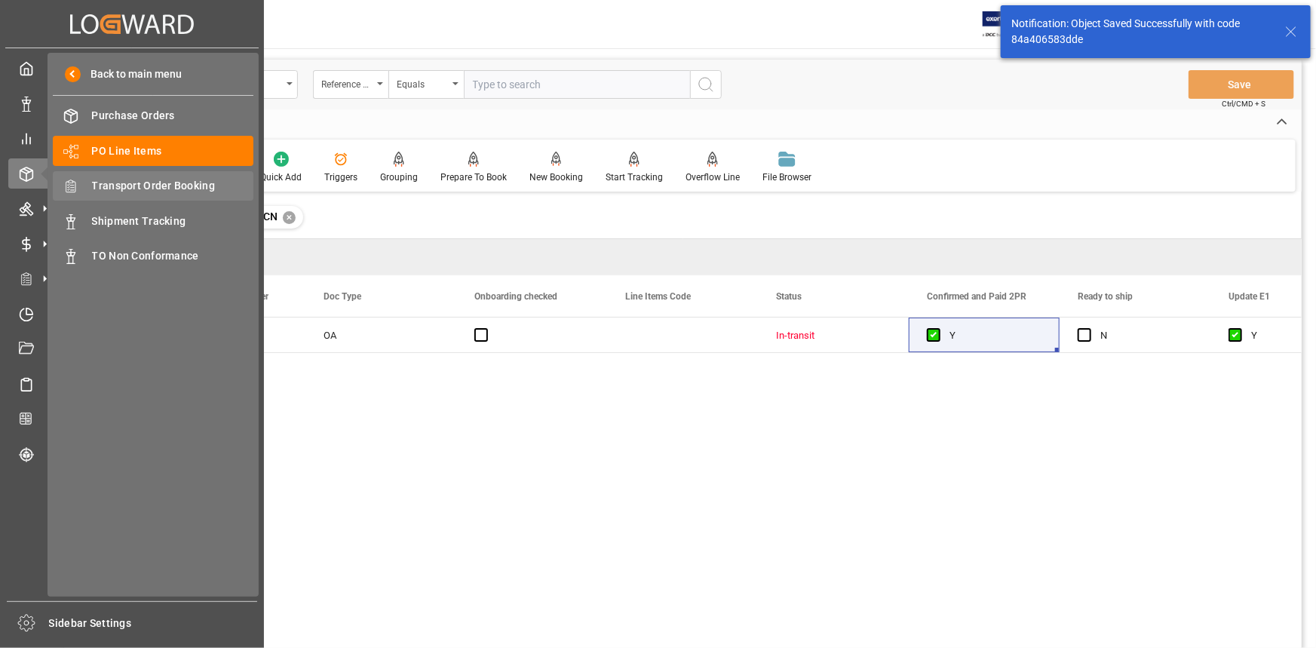  I want to click on div: Reference 2 Vendor, so click(347, 82).